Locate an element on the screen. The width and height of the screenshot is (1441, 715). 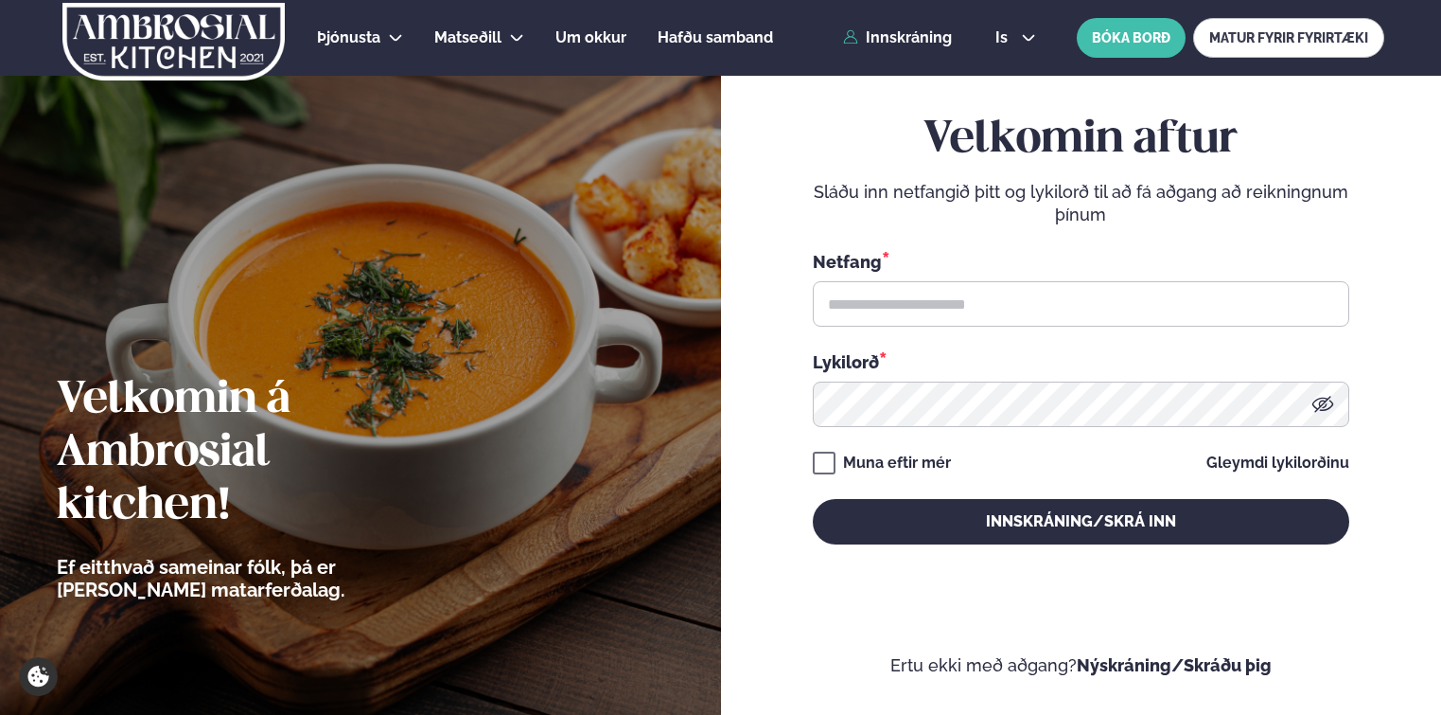
a: Hafðu samband is located at coordinates (715, 38).